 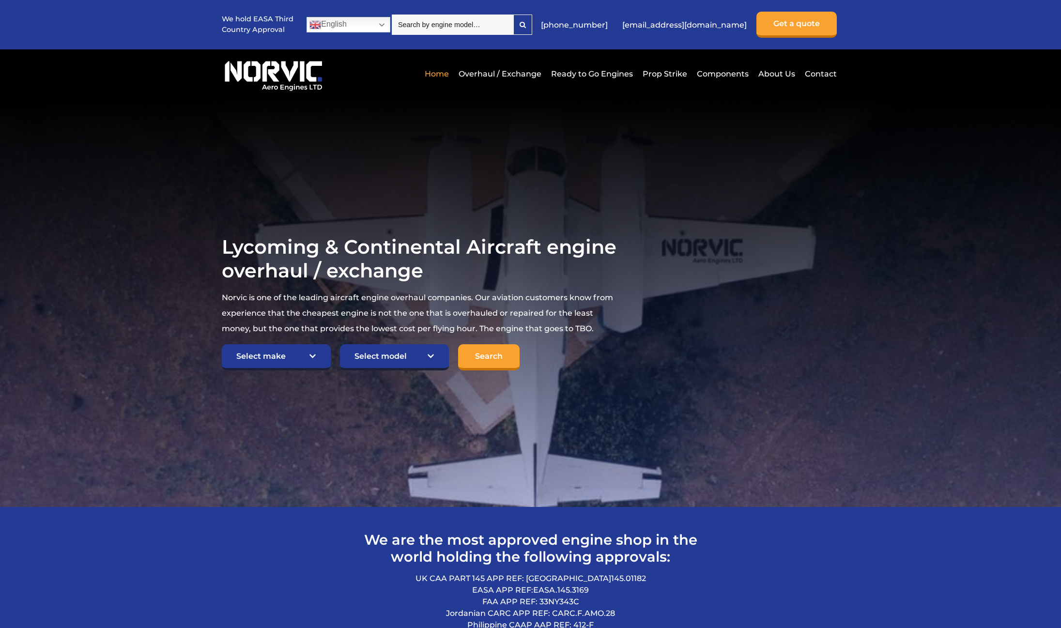 What do you see at coordinates (422, 258) in the screenshot?
I see `h1: Lycoming & Continental Aircraft engine overhaul / exchange` at bounding box center [422, 258].